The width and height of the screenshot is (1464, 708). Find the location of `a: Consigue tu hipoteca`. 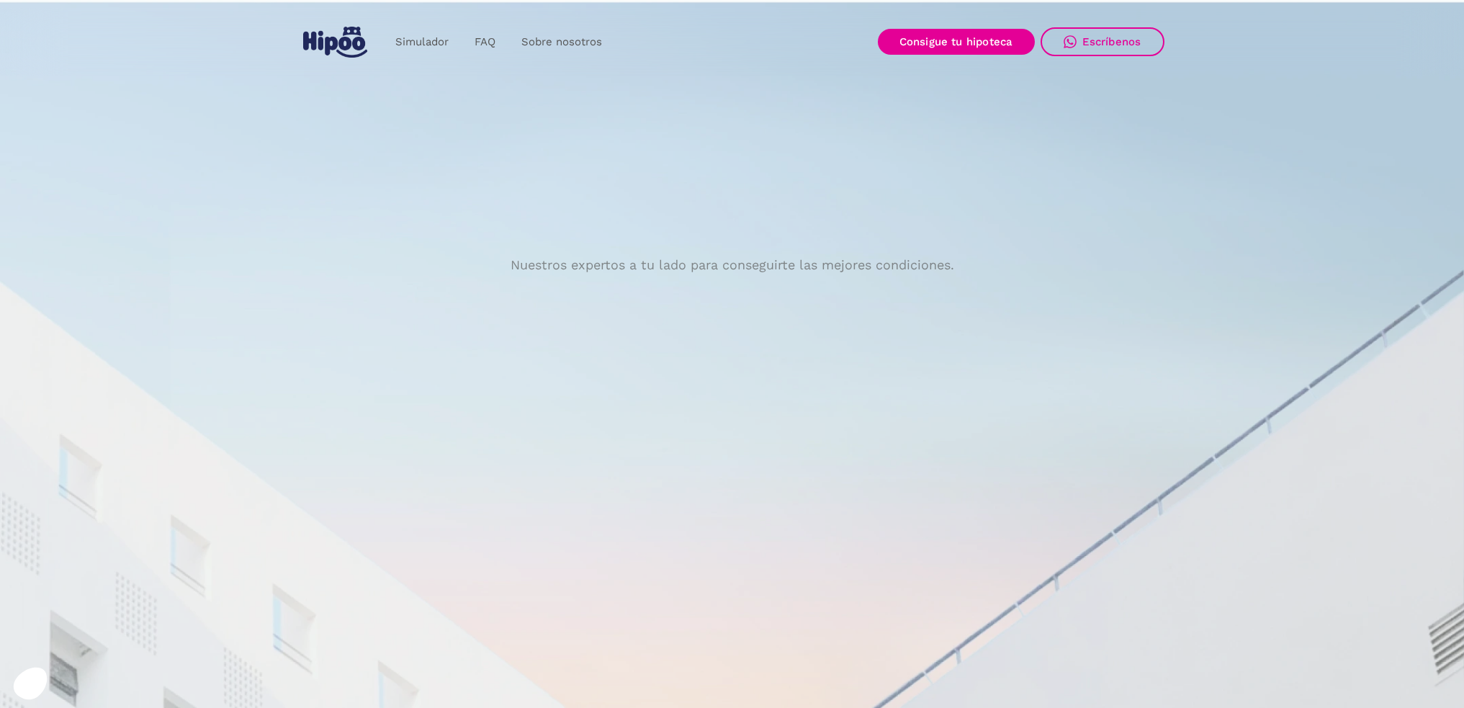

a: Consigue tu hipoteca is located at coordinates (956, 42).